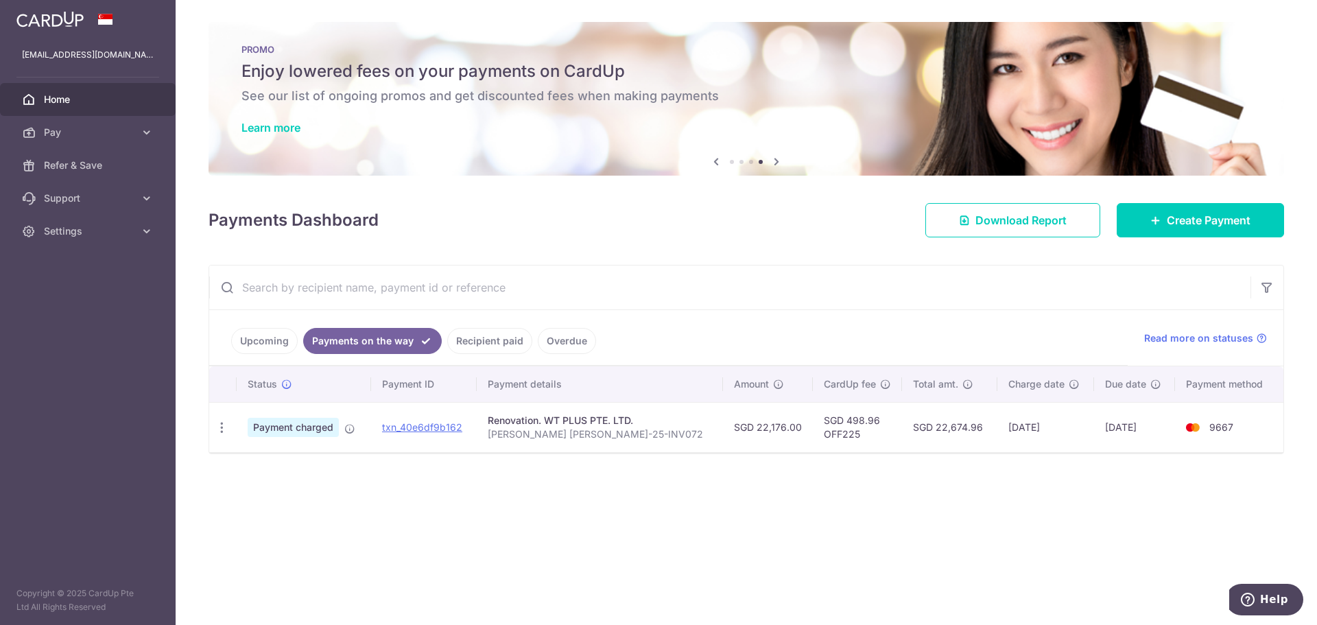 The width and height of the screenshot is (1317, 625). What do you see at coordinates (747, 71) in the screenshot?
I see `h5: Enjoy lowered fees on your payments on CardUp` at bounding box center [747, 71].